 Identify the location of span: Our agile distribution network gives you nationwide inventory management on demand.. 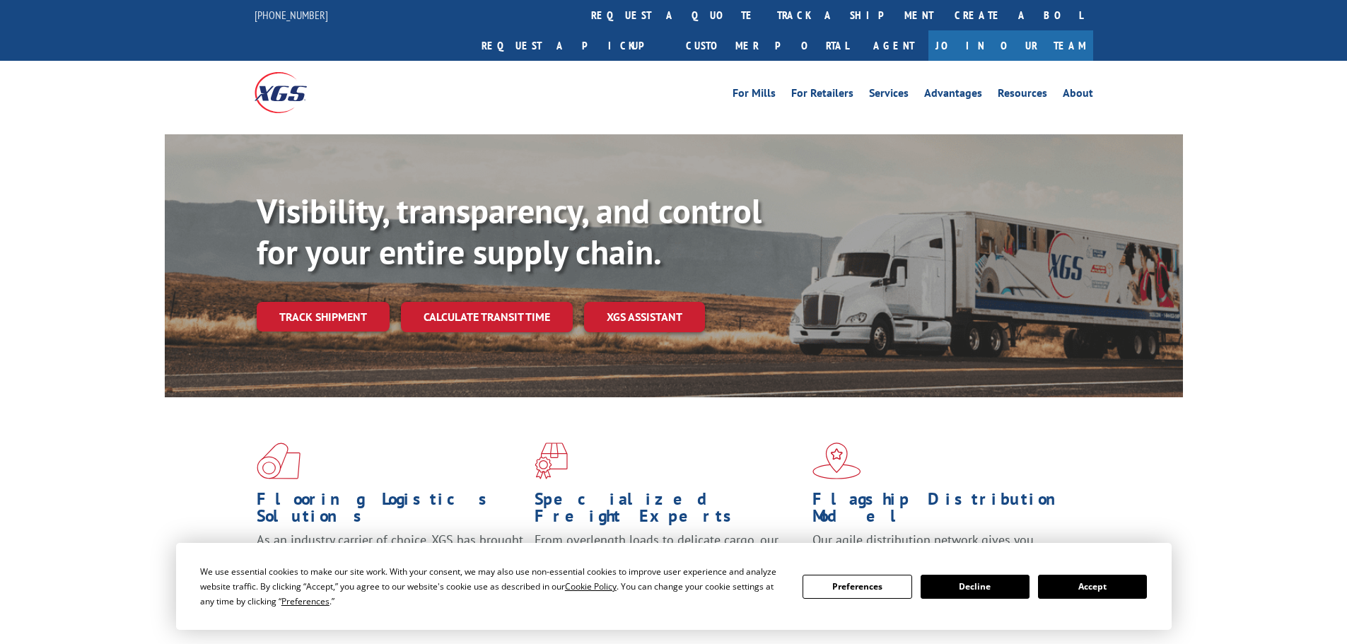
(942, 548).